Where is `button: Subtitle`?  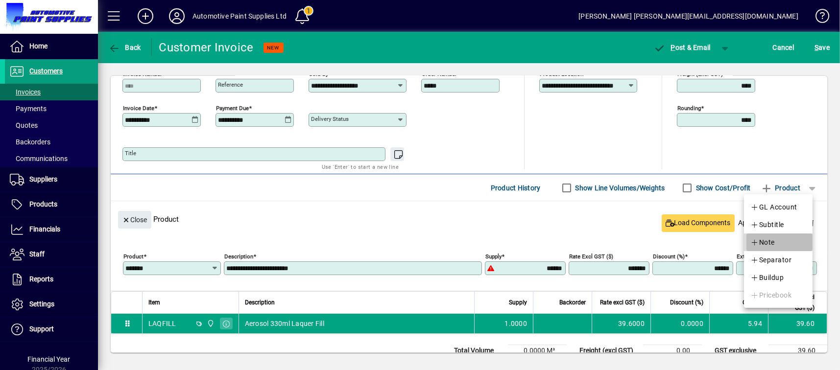
button: Subtitle is located at coordinates (778, 225).